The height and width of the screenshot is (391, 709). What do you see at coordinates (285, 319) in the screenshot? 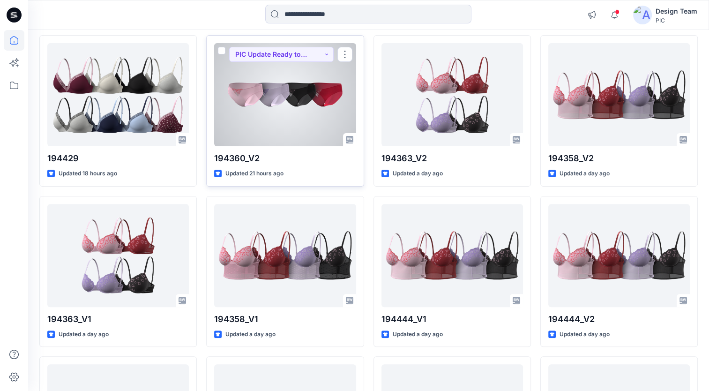
I see `p: 194358_V1` at bounding box center [285, 319].